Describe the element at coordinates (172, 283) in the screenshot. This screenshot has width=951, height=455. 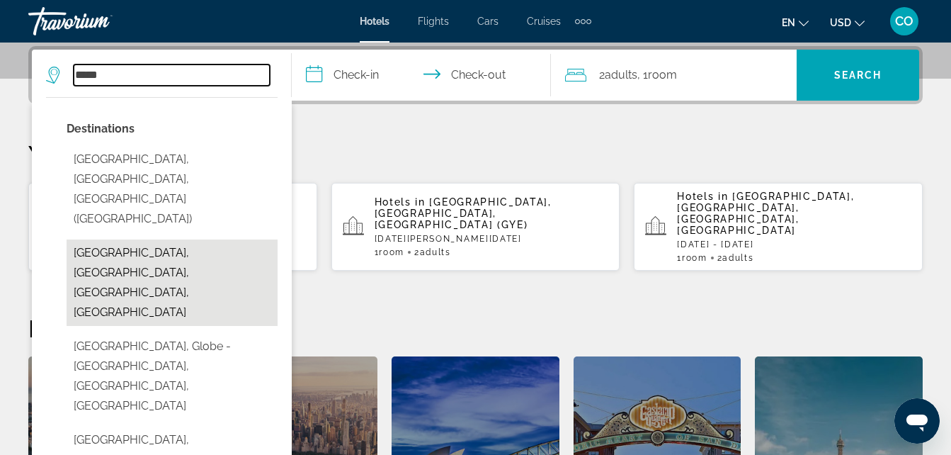
I see `button: Select city: Miami Beach, Miami, FL, United States` at that location.